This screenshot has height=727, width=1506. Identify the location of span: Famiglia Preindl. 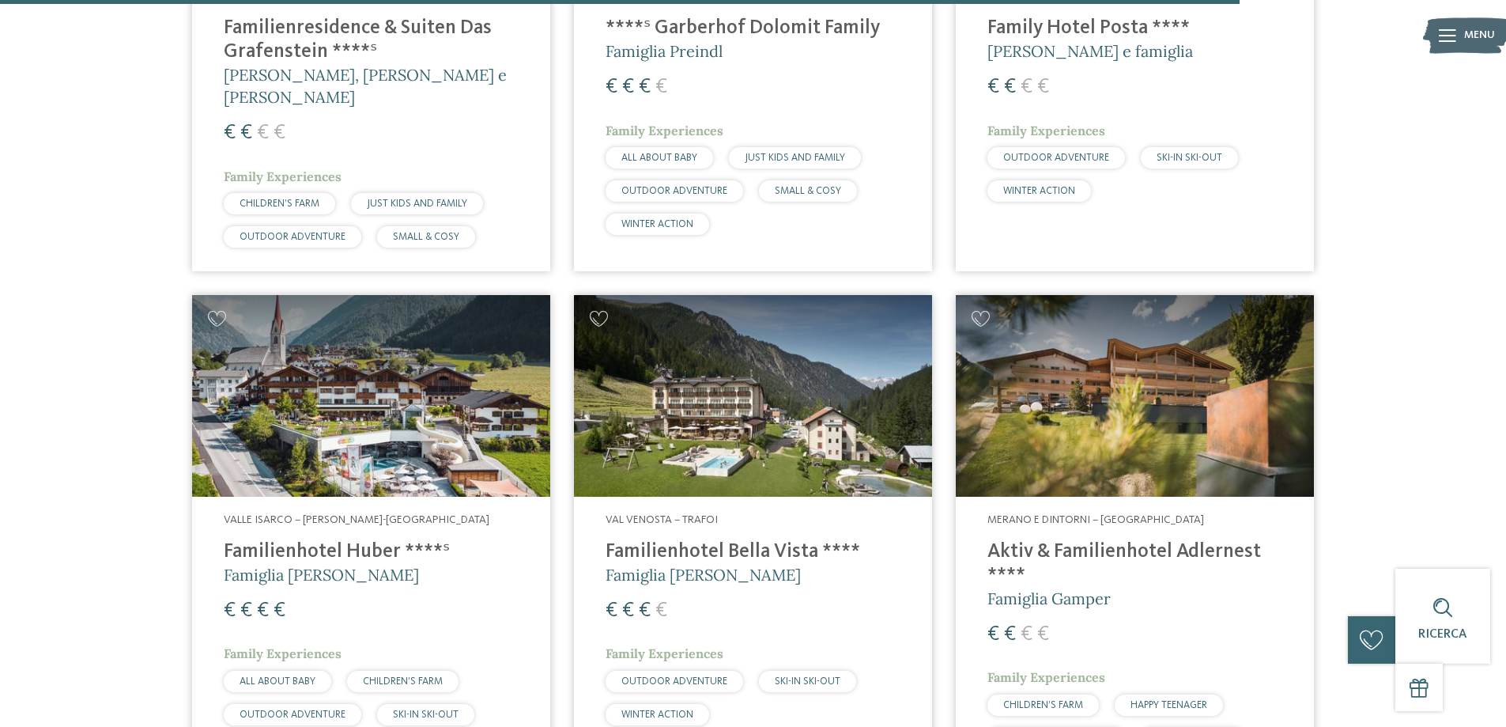
(664, 51).